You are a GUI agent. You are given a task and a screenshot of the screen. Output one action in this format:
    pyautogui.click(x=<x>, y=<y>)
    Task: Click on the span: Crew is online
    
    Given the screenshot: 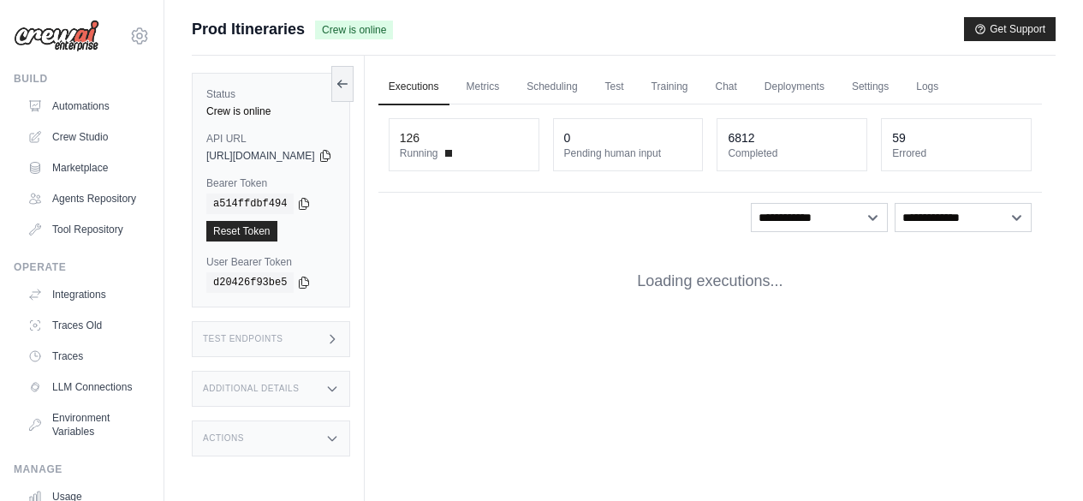 What is the action you would take?
    pyautogui.click(x=354, y=30)
    